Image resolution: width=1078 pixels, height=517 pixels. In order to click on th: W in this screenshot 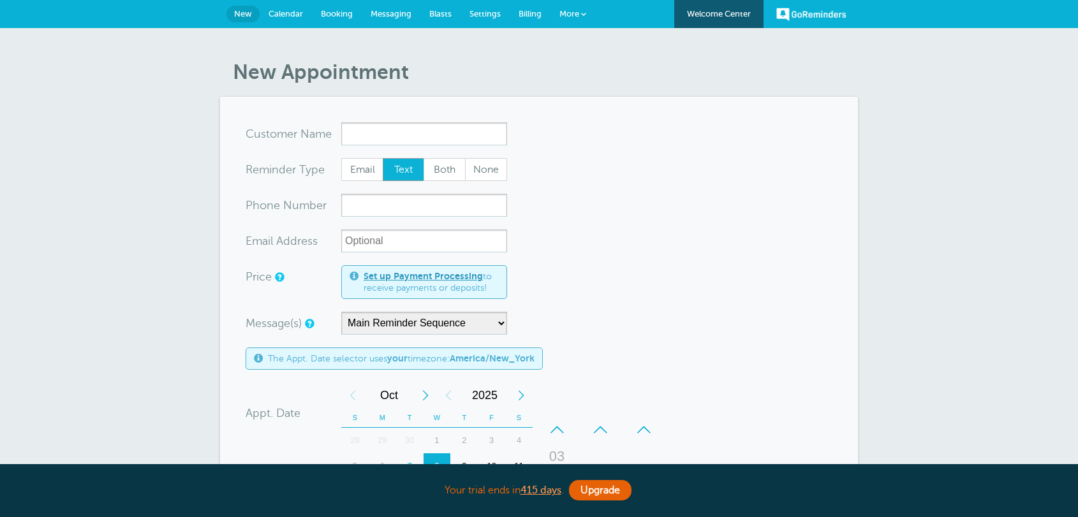, I will do `click(437, 418)`.